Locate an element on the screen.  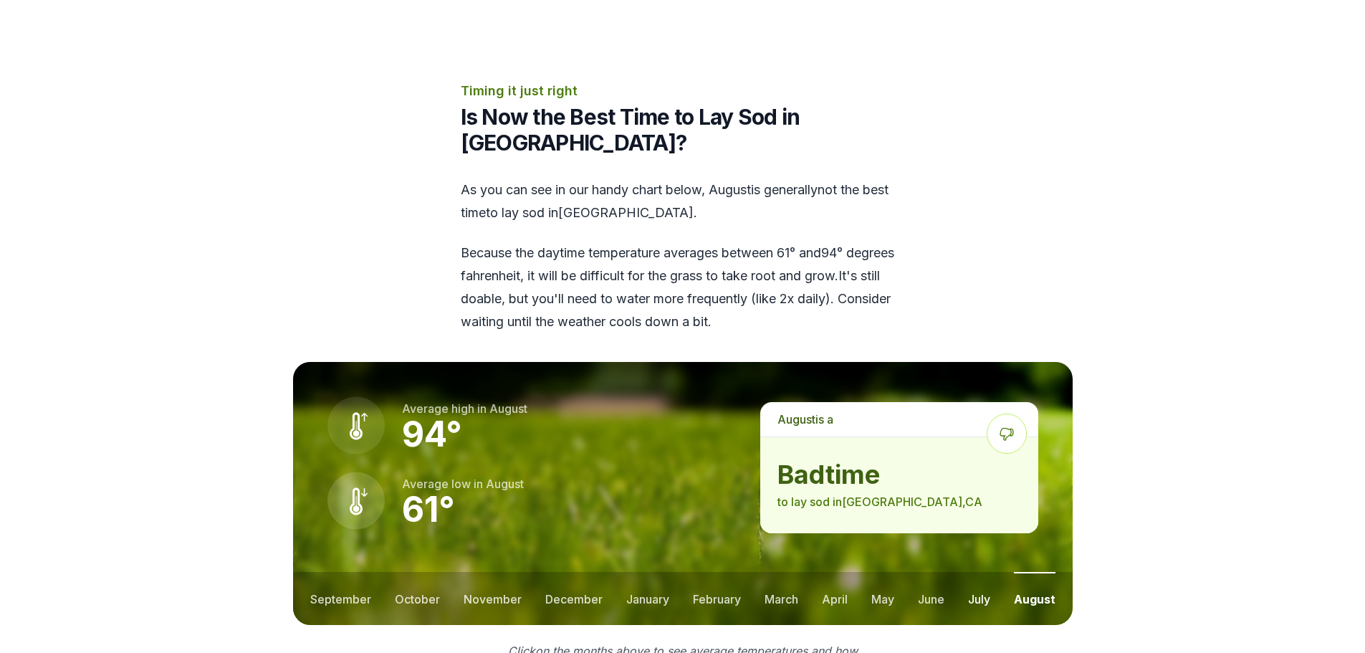
strong: bad time is located at coordinates (898, 474).